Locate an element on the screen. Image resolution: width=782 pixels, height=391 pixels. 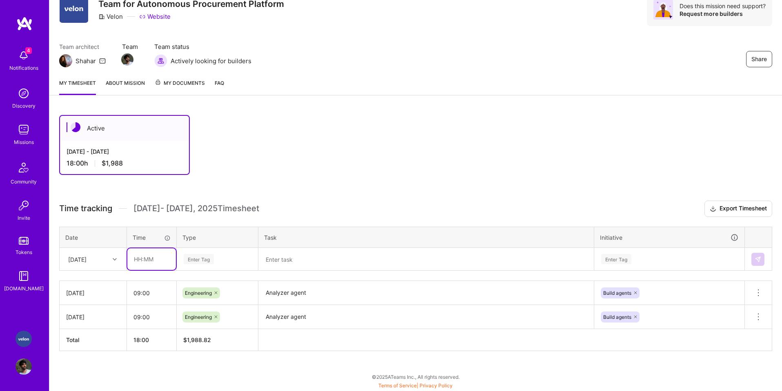
span: $ 1,988.82 is located at coordinates (197, 340).